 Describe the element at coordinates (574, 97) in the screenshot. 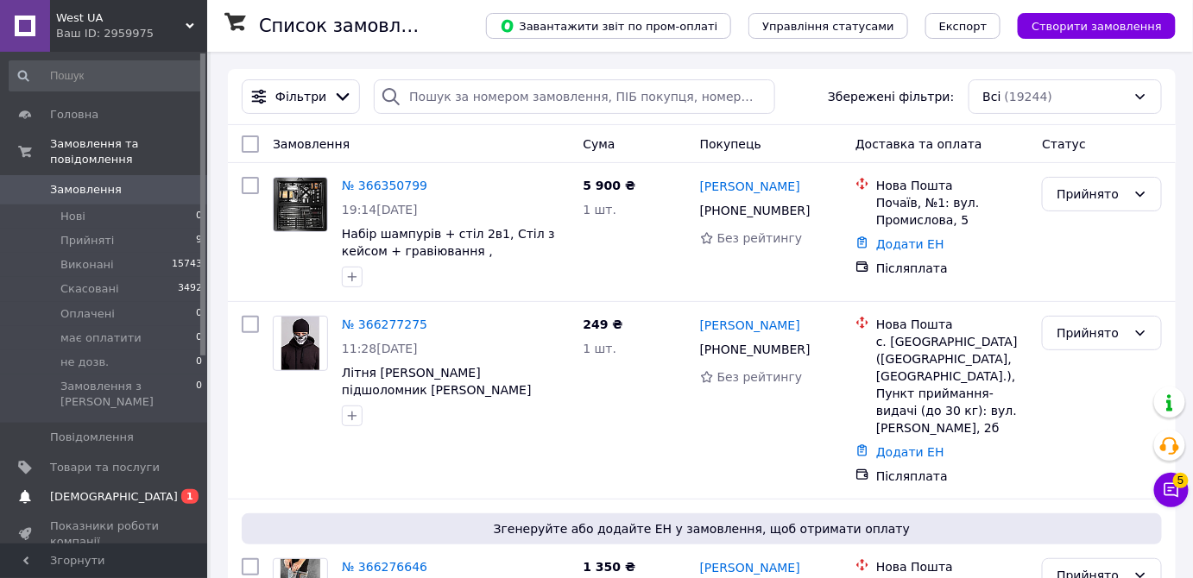

I see `input: Пошук за номером замовлення, ПІБ покупця, номером телефону, Email, номером накладної` at that location.